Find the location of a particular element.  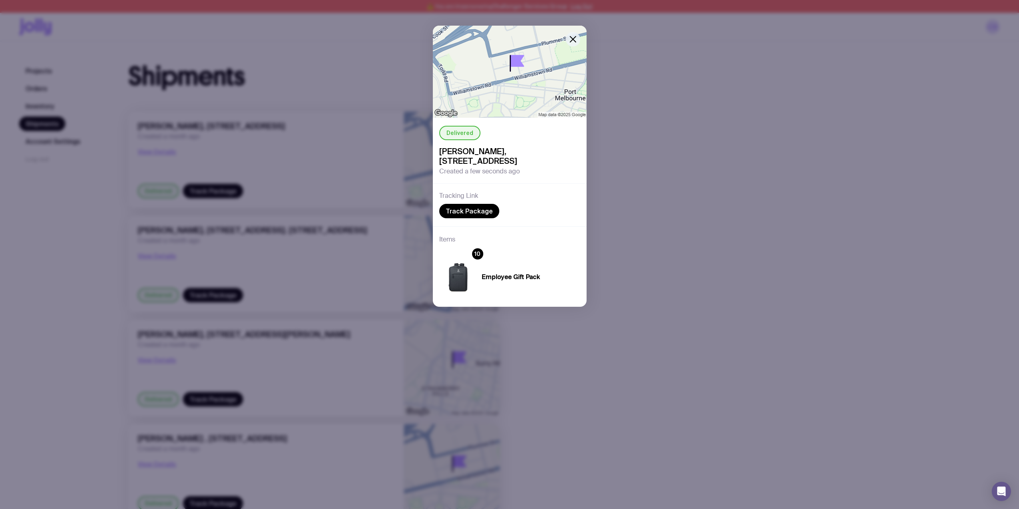

span: Created a few seconds ago is located at coordinates (479, 171).